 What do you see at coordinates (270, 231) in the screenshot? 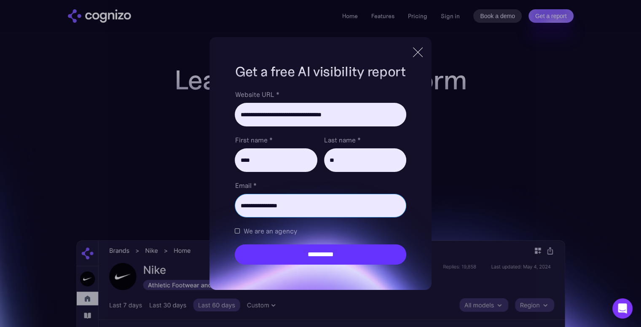
I see `span: We are an agency` at bounding box center [270, 231].